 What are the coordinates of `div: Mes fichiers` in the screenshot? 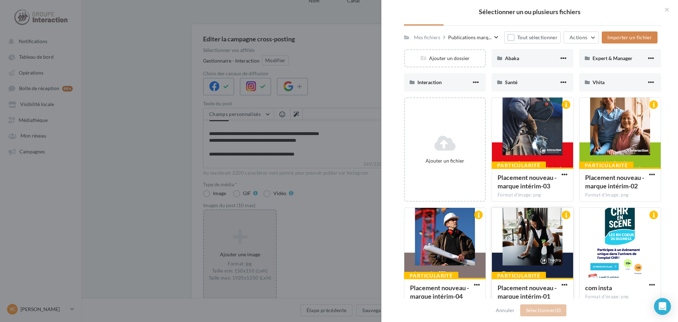 It's located at (427, 37).